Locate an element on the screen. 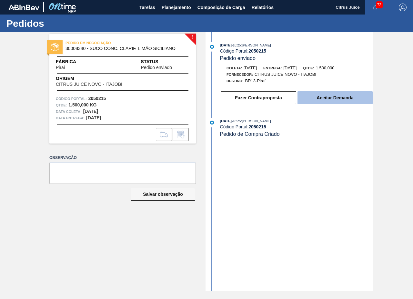 This screenshot has height=299, width=413. h1: Pedidos is located at coordinates (64, 23).